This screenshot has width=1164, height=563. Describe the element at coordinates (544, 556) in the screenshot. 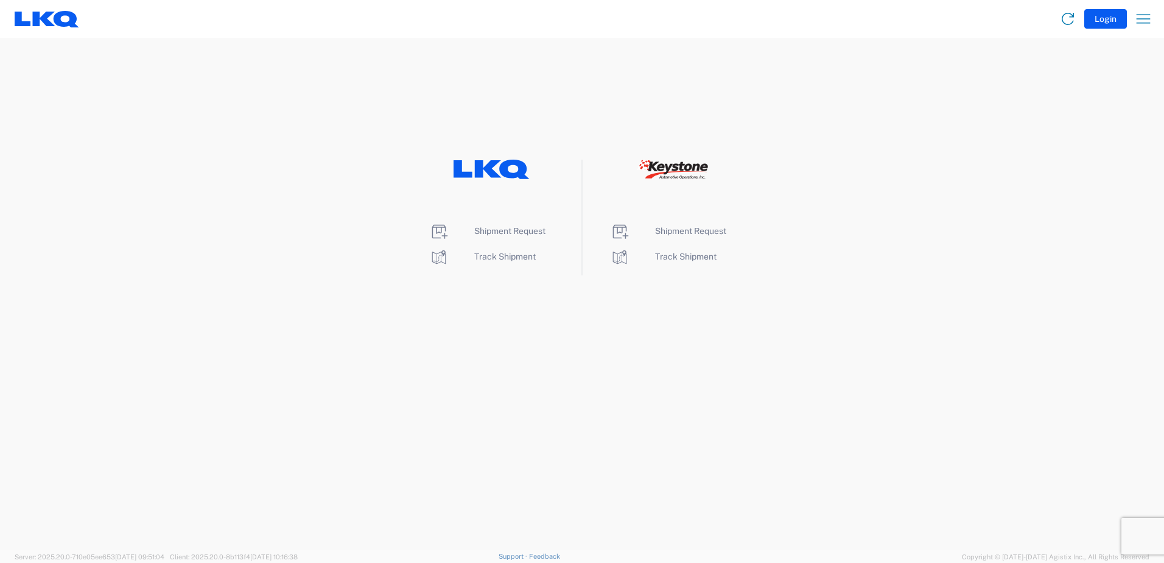

I see `a: Feedback` at that location.